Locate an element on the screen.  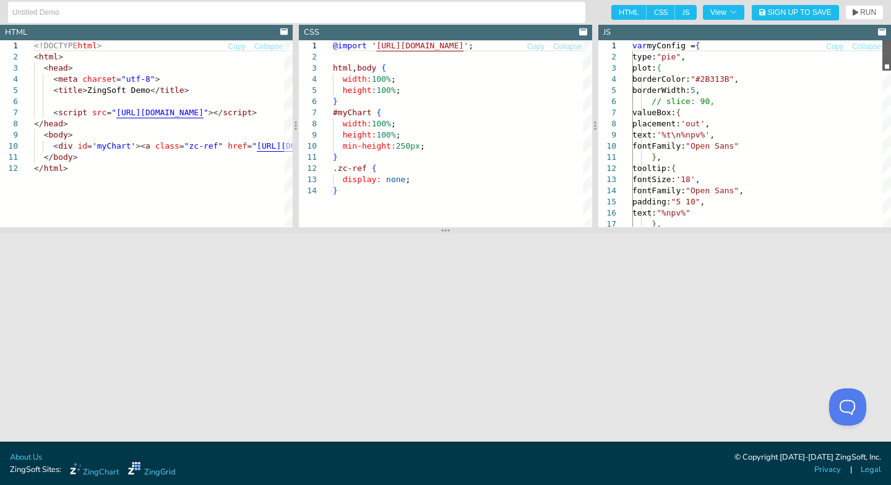
a: Legal is located at coordinates (871, 469).